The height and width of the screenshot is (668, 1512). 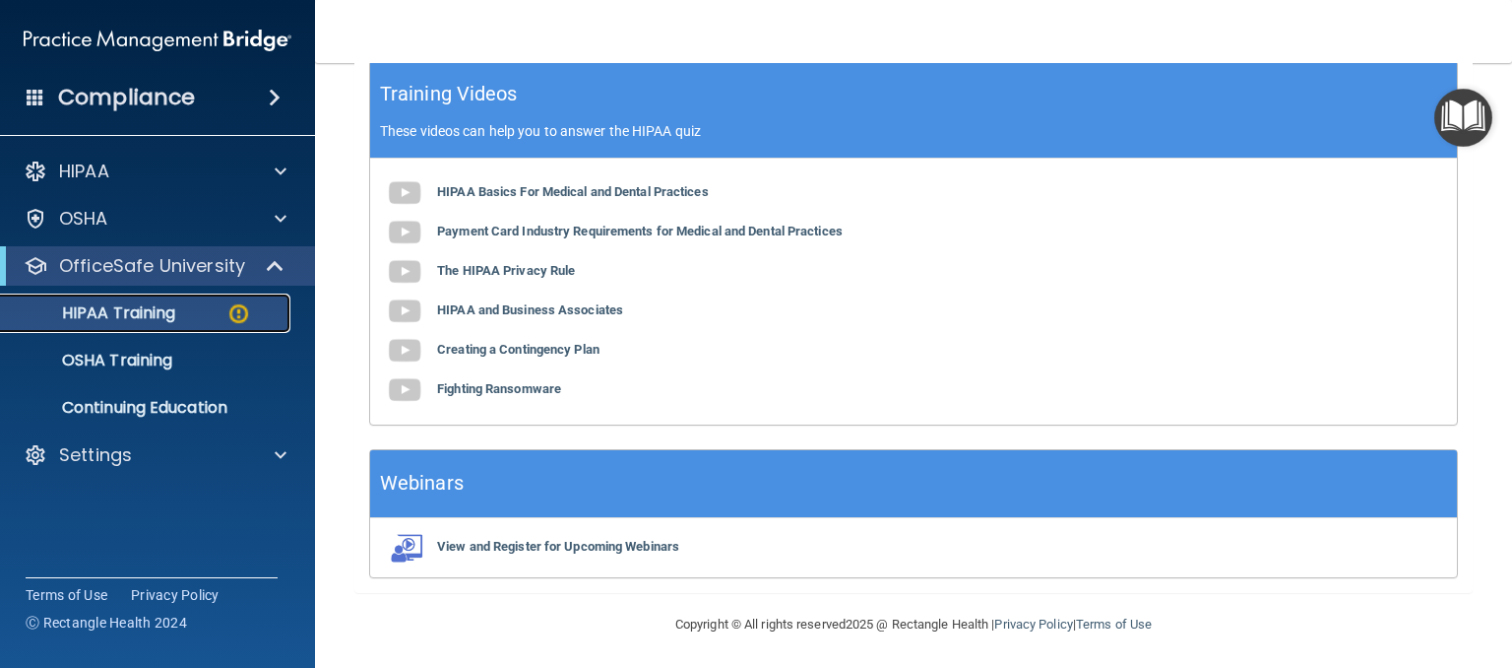 I want to click on img: warning-circle.0cc9ac19.png, so click(x=238, y=313).